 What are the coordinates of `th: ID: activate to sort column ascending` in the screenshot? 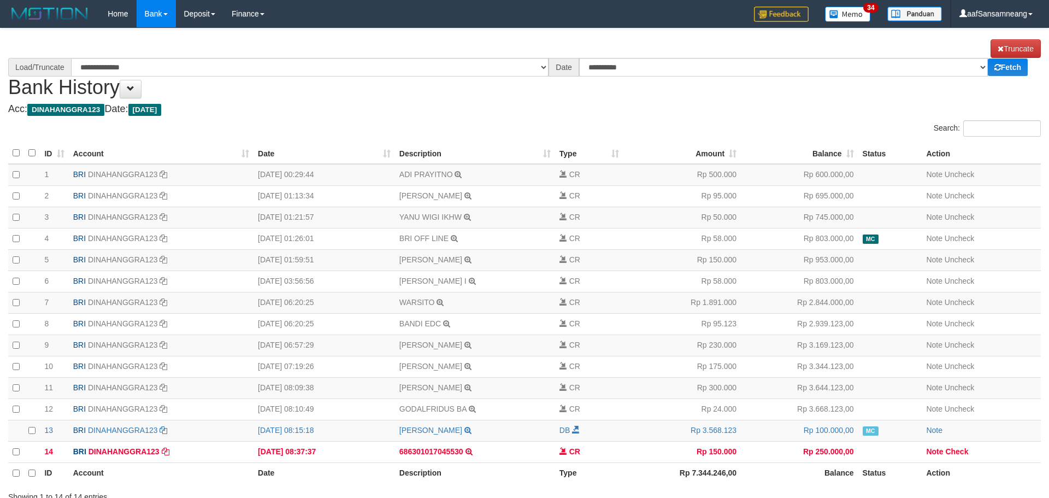 It's located at (54, 153).